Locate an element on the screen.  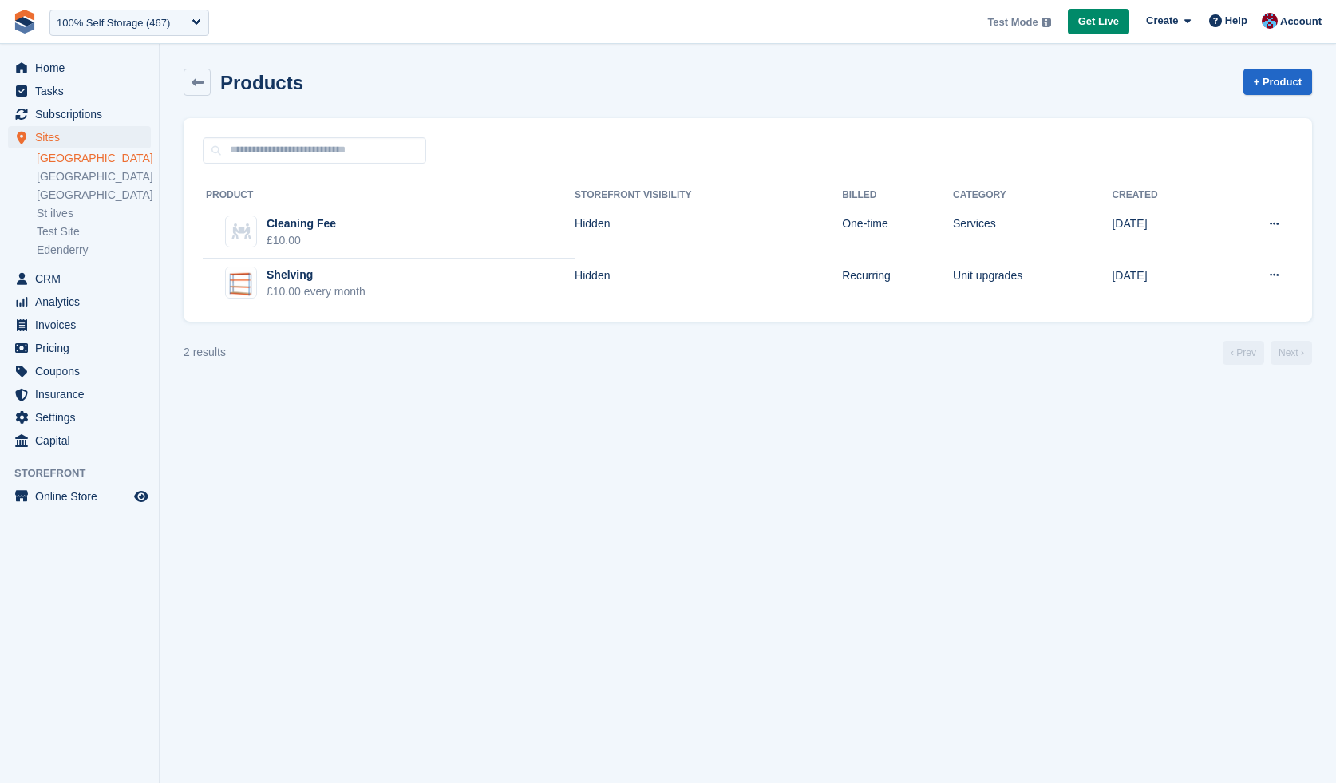
th: Created is located at coordinates (1163, 195).